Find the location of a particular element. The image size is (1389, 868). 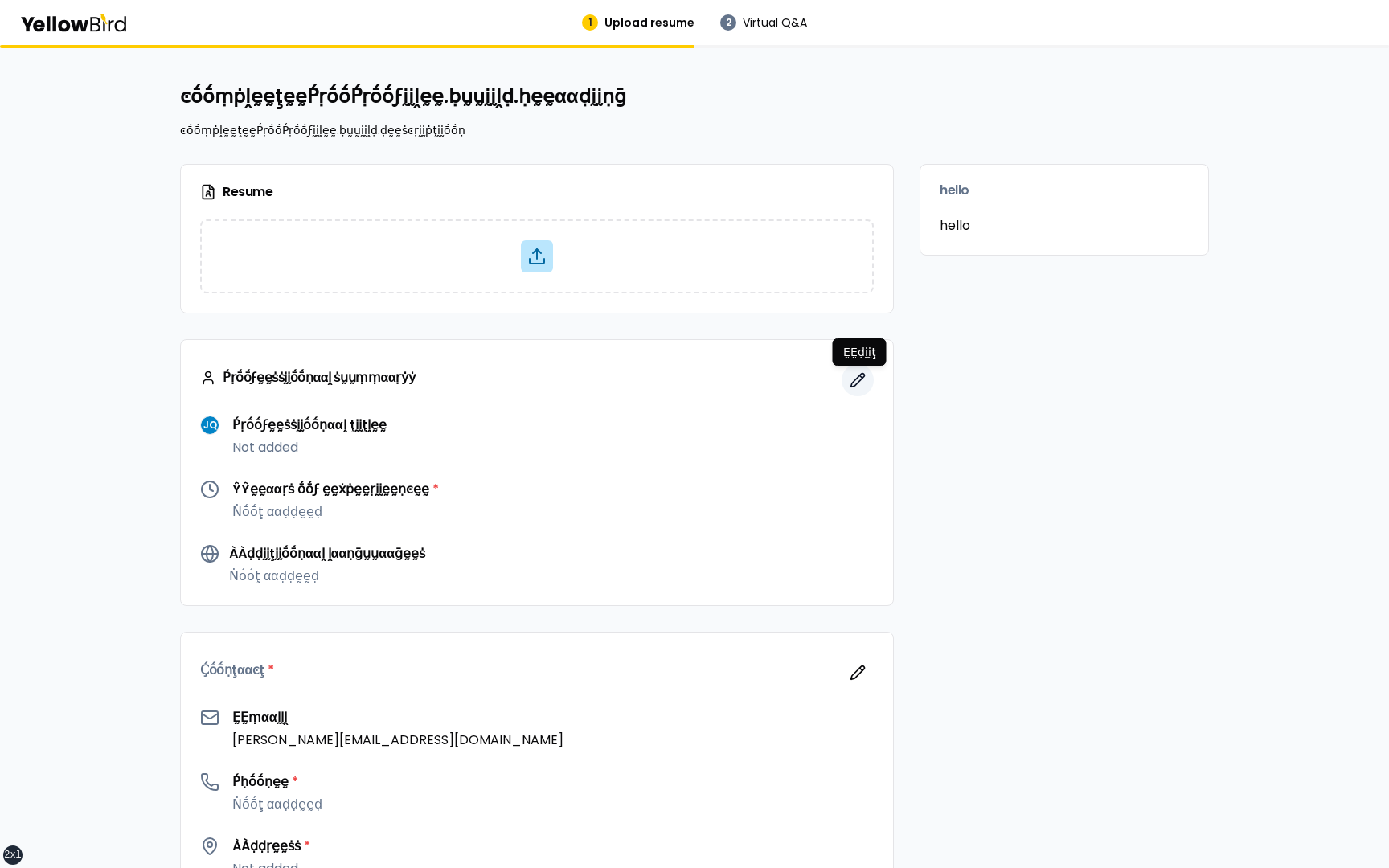

h3: Ḉṓṓṇţααͼţ is located at coordinates (237, 671).